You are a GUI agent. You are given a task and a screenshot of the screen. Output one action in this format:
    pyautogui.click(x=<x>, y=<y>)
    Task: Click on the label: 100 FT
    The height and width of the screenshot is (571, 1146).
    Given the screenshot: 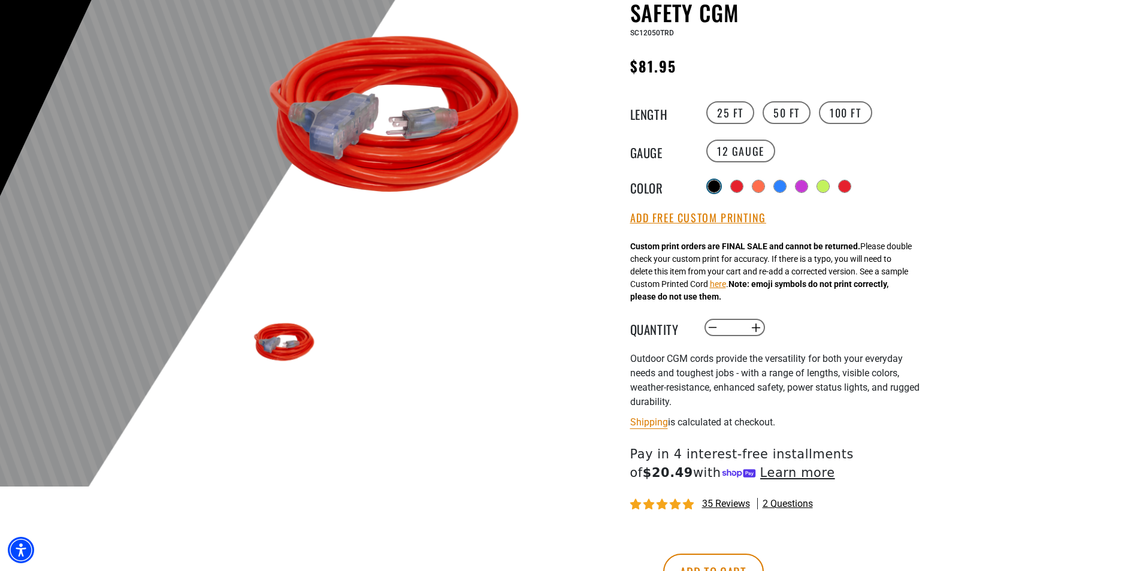 What is the action you would take?
    pyautogui.click(x=845, y=113)
    